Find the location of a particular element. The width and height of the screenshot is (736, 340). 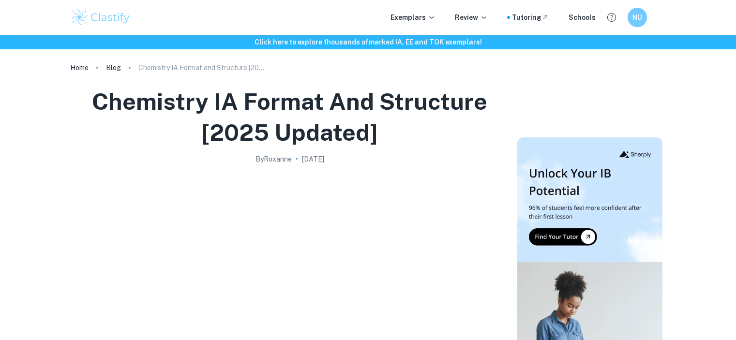

img: Clastify logo is located at coordinates (101, 17).